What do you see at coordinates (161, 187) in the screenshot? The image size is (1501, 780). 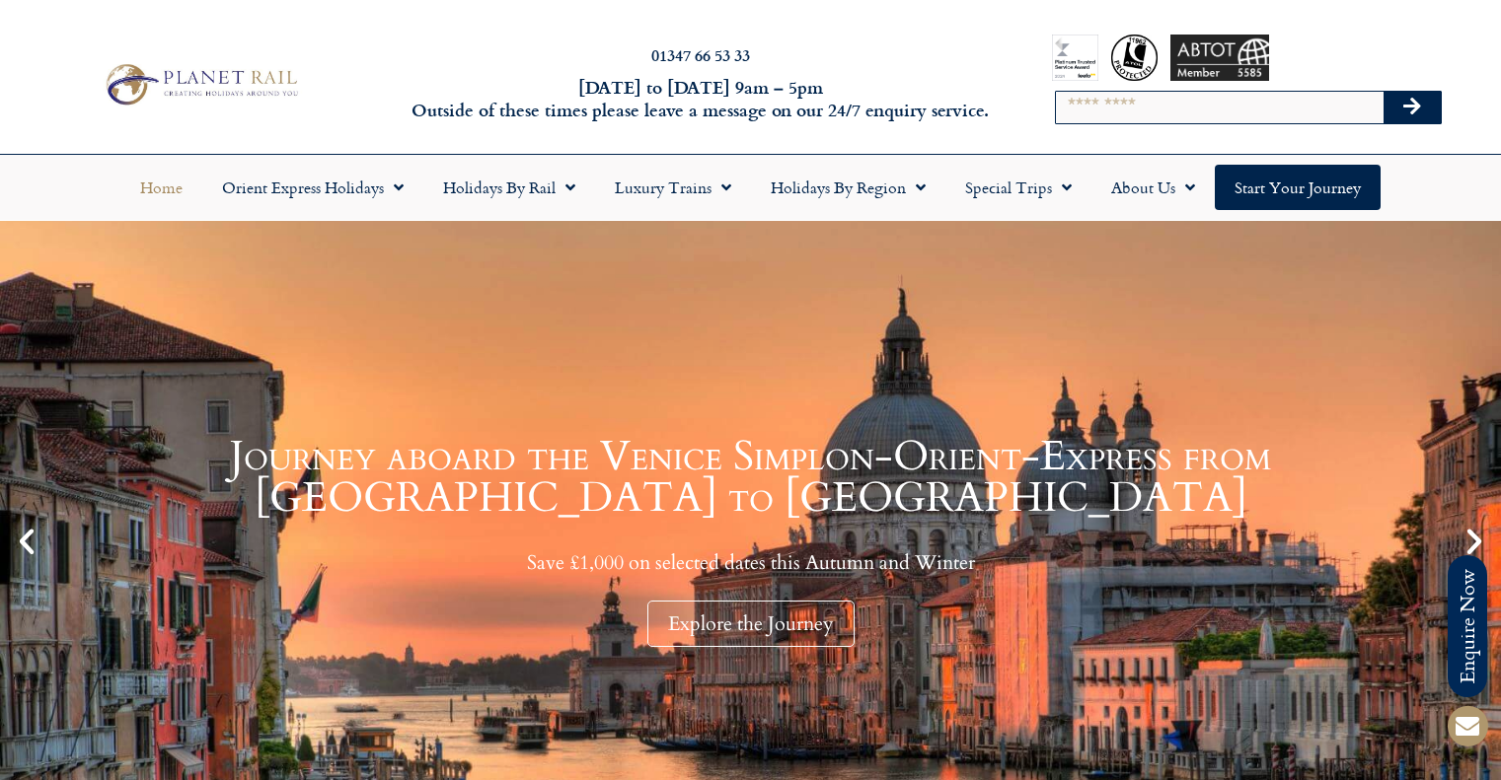 I see `a: Home` at bounding box center [161, 187].